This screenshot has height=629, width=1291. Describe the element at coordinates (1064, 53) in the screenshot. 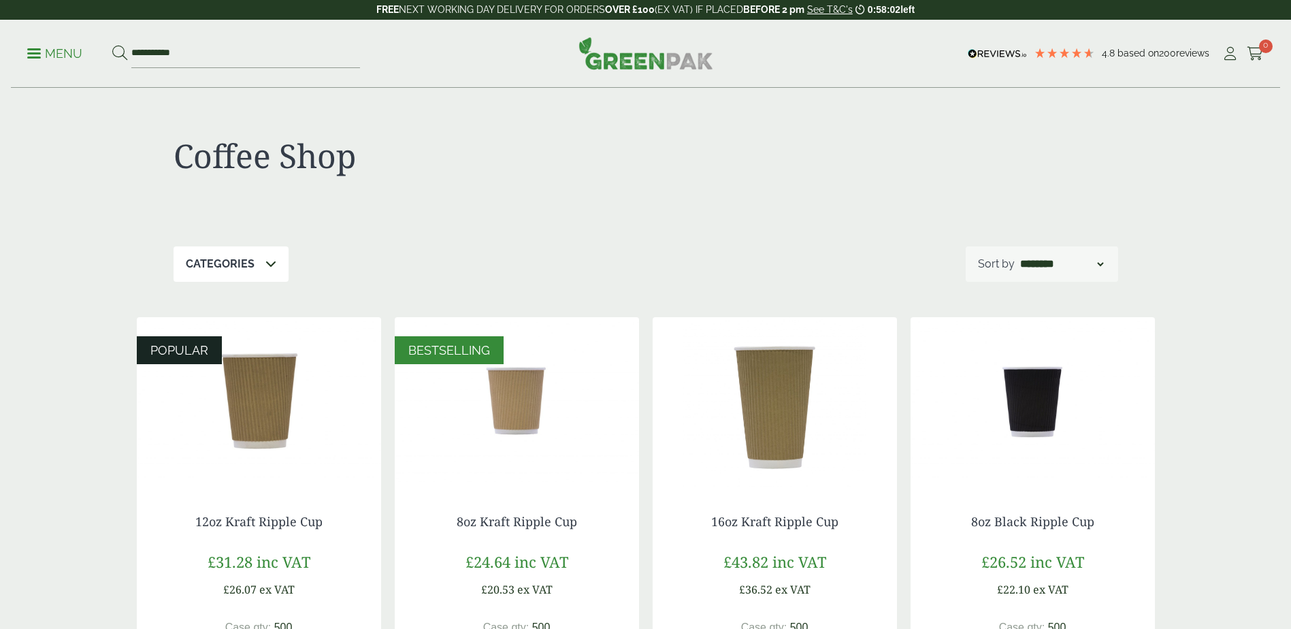

I see `div: 4.79 Stars` at that location.